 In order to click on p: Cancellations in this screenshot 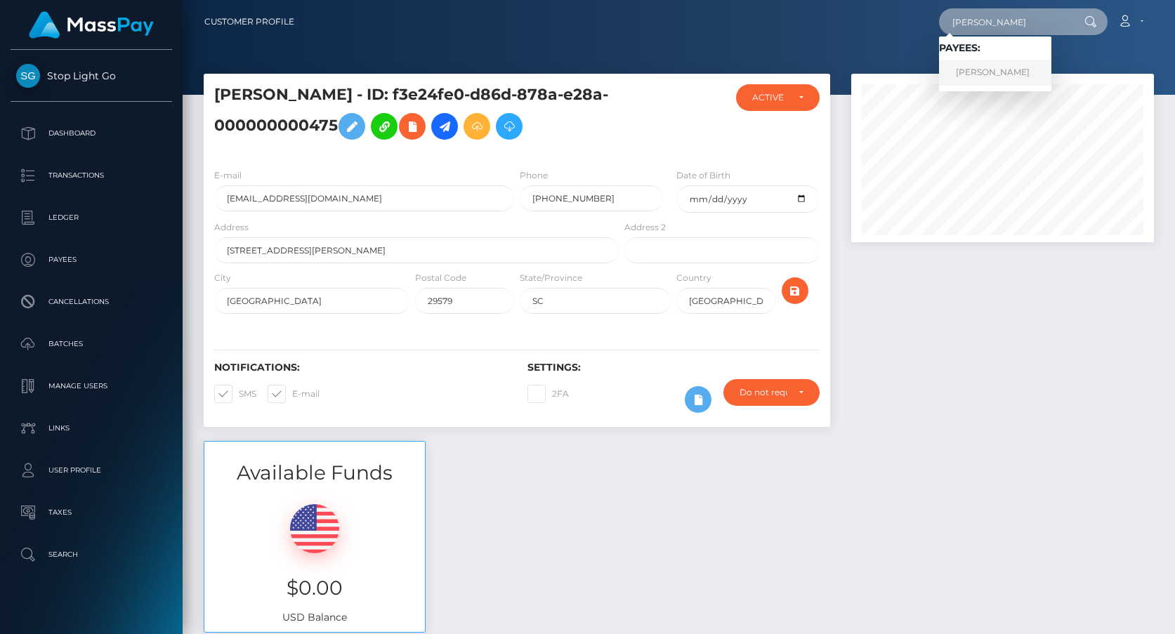, I will do `click(91, 302)`.